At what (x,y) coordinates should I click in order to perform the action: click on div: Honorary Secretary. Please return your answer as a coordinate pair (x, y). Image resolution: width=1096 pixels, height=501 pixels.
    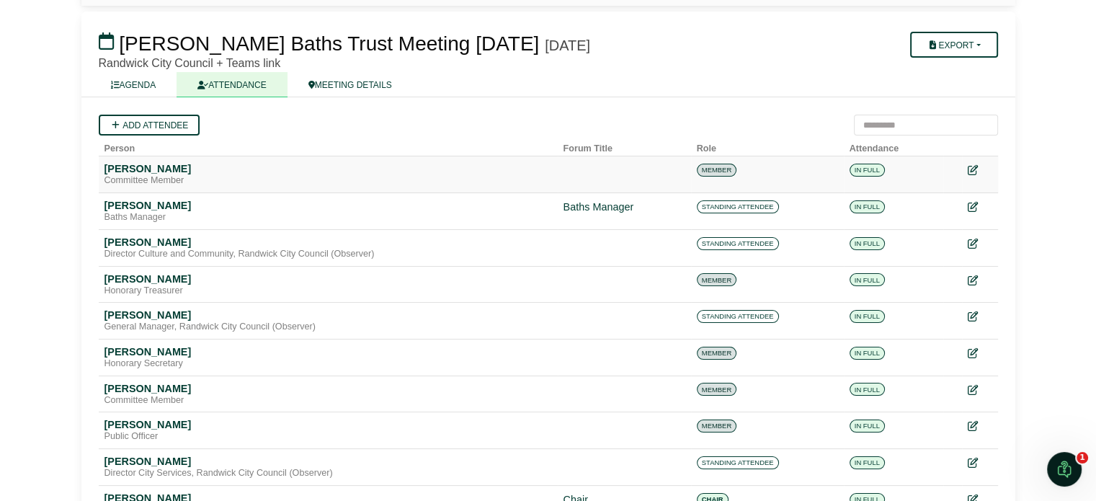
    Looking at the image, I should click on (328, 364).